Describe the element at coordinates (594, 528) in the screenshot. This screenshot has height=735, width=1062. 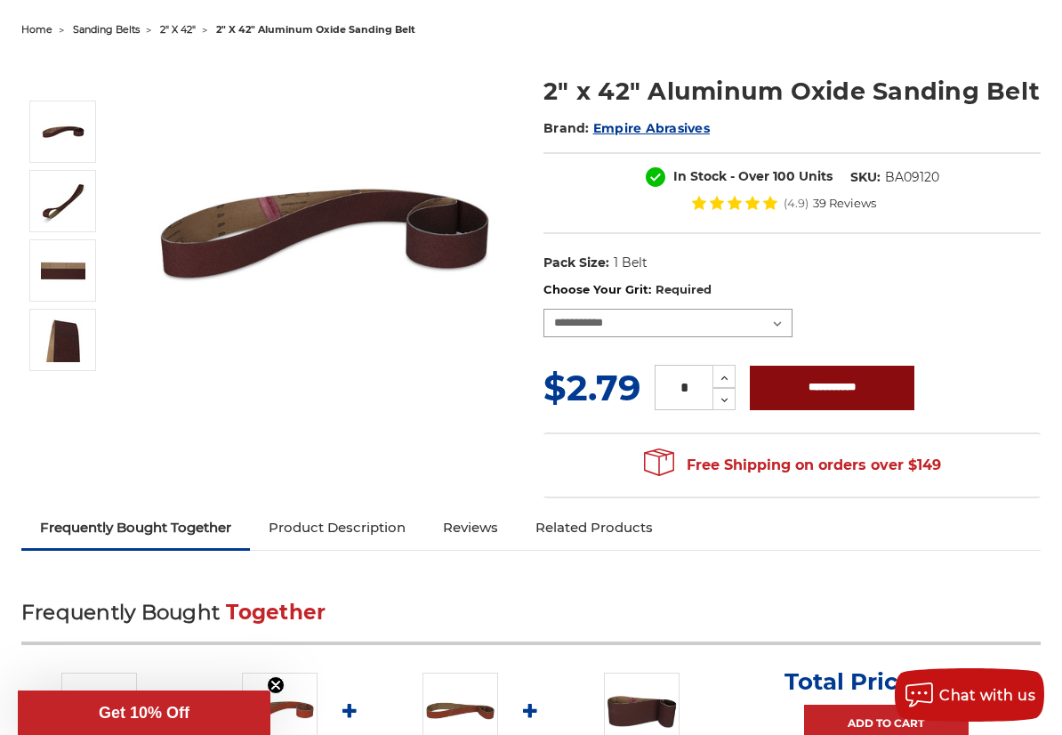
I see `a: Related Products` at that location.